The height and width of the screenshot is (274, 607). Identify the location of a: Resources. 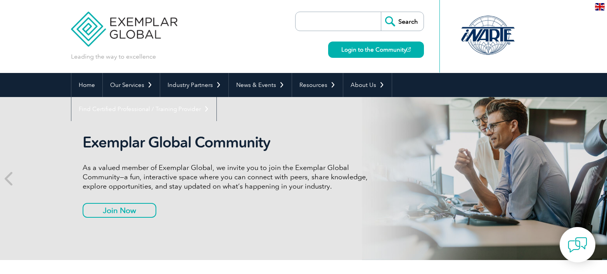
(318, 85).